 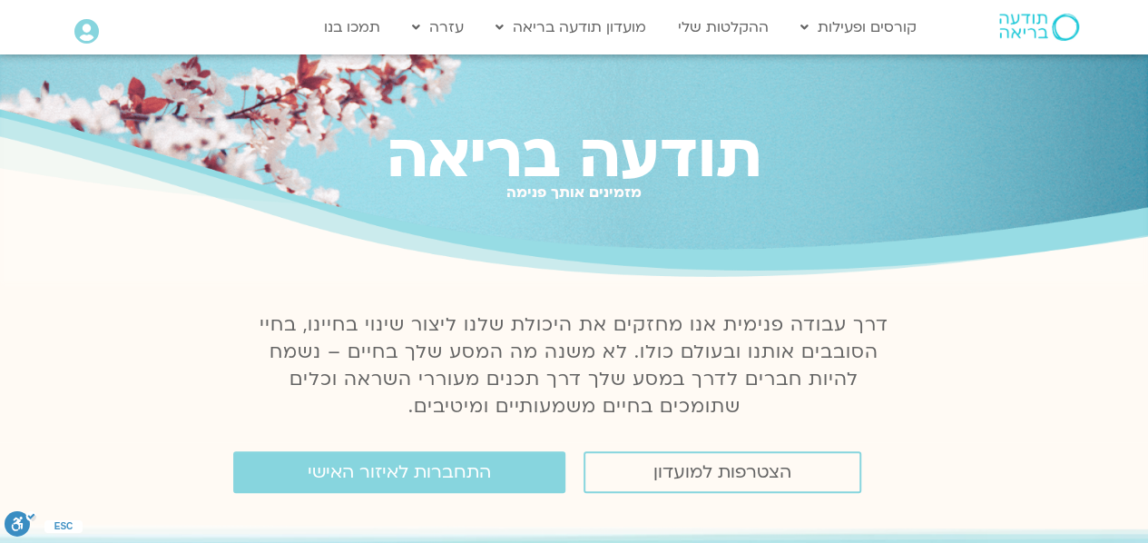 I want to click on a: קורסים ופעילות, so click(x=858, y=27).